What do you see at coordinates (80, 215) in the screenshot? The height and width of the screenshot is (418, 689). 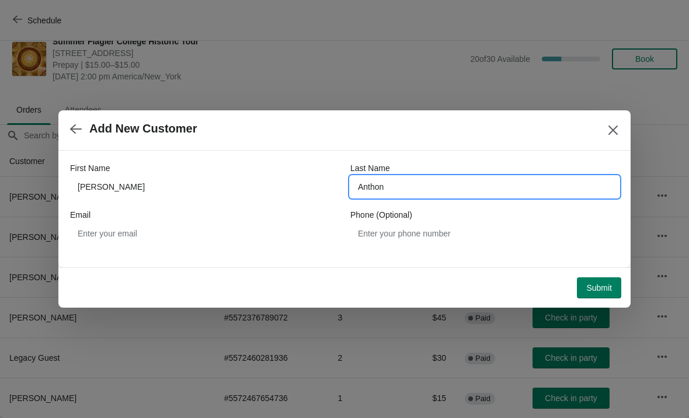 I see `label: Email` at bounding box center [80, 215].